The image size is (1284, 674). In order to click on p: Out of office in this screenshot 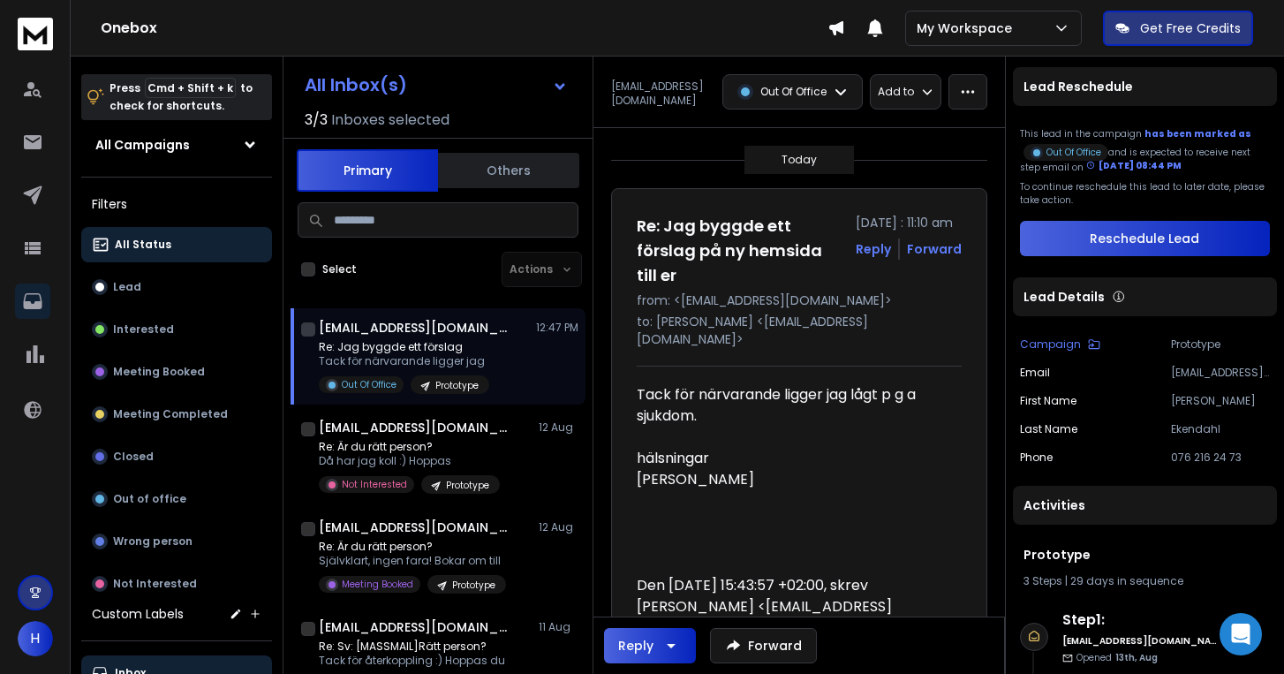, I will do `click(149, 499)`.